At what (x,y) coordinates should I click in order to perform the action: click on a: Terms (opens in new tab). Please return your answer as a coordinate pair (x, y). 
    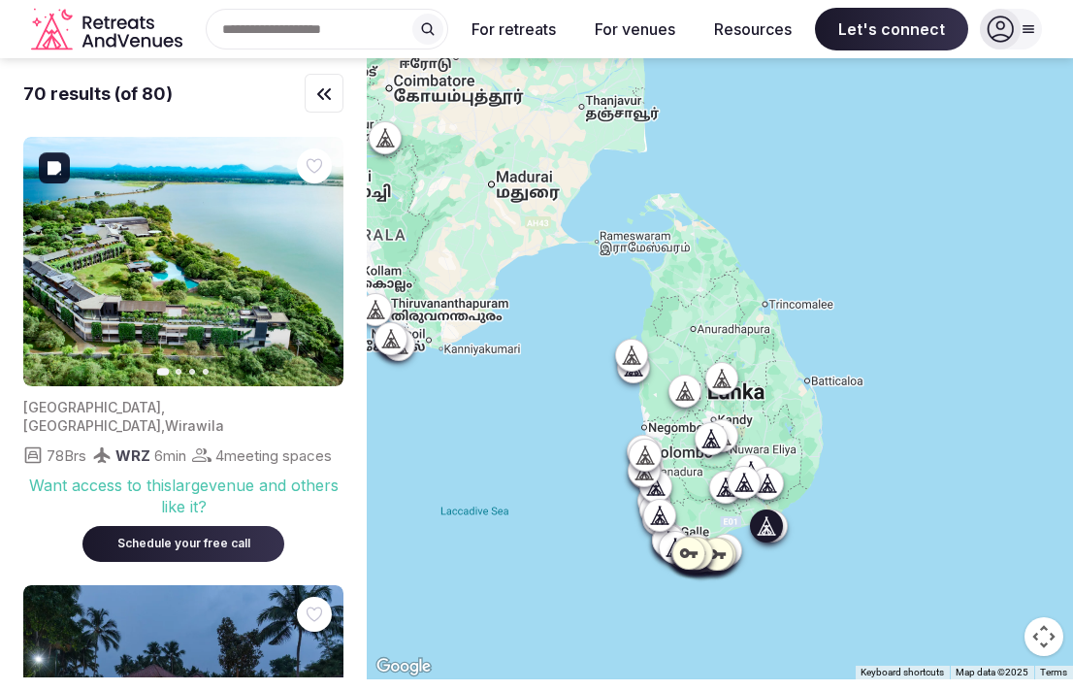
    Looking at the image, I should click on (1054, 671).